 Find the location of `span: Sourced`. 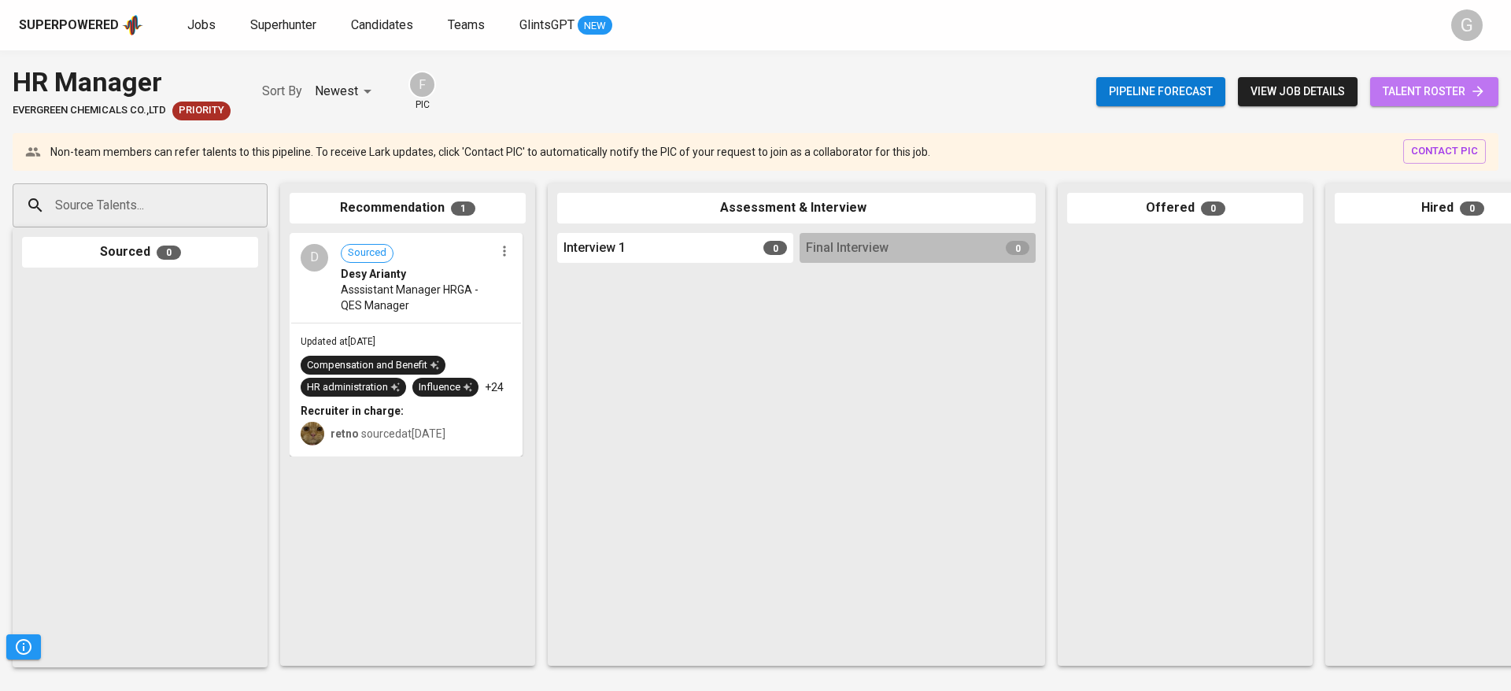

span: Sourced is located at coordinates (367, 253).